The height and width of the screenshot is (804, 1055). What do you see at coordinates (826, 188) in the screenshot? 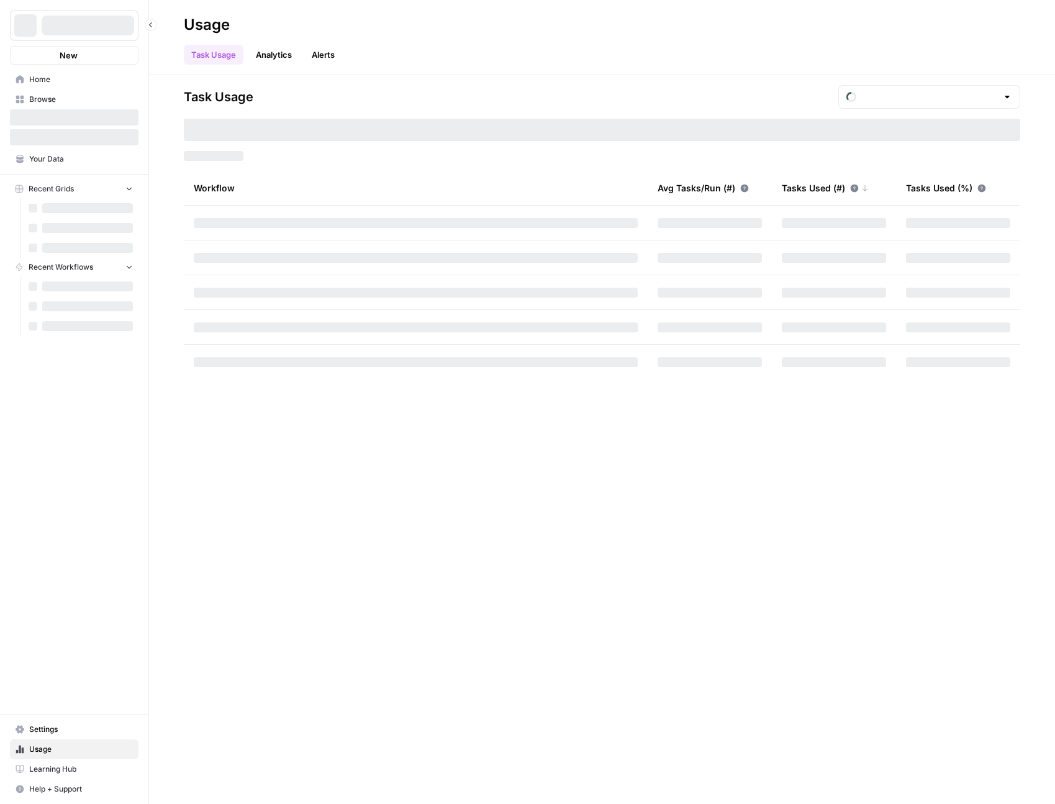
I see `div: Tasks Used (#)` at bounding box center [826, 188].